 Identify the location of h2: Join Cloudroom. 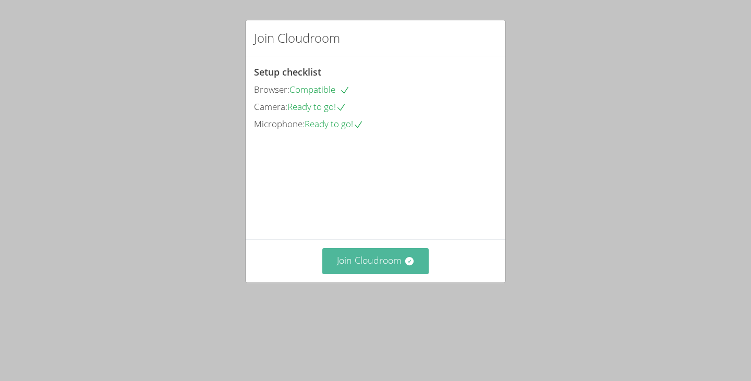
(297, 38).